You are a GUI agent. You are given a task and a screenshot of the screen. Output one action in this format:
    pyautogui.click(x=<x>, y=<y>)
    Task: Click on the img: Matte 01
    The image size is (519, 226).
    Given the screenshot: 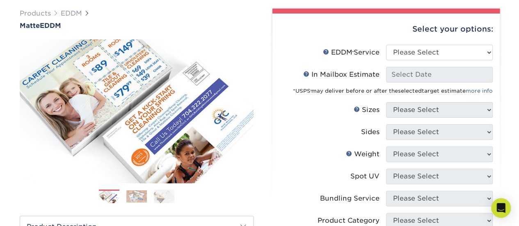 What is the action you would take?
    pyautogui.click(x=136, y=111)
    